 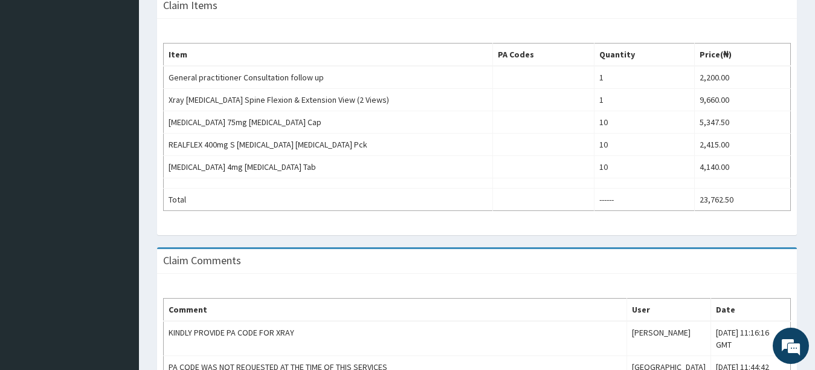 I want to click on td: 9,660.00, so click(x=741, y=100).